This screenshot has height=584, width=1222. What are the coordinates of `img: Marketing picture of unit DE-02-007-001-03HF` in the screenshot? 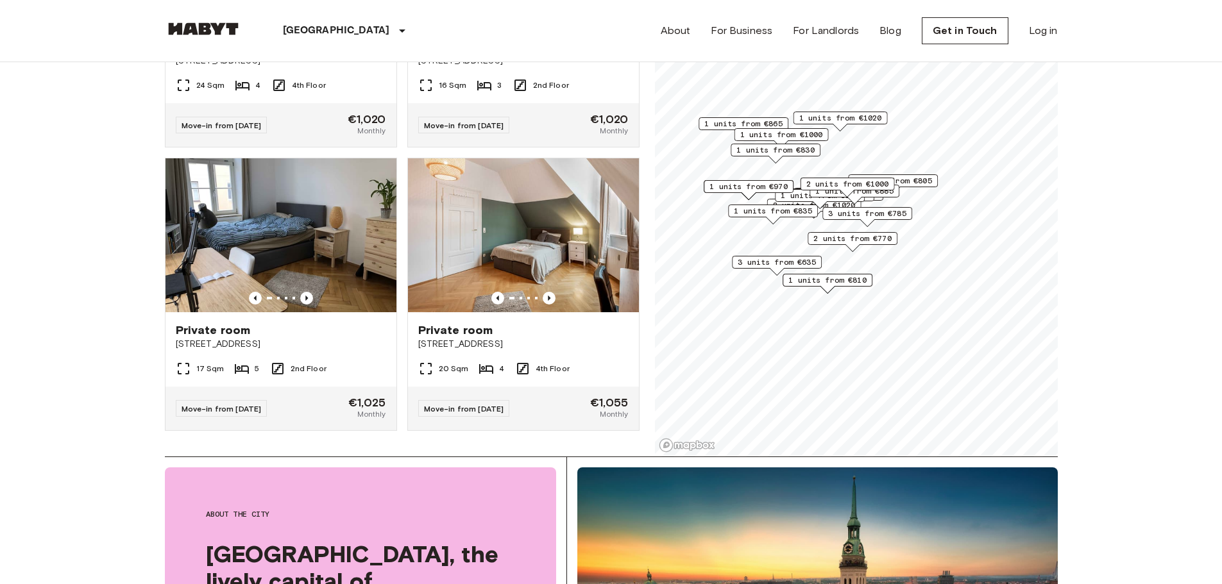 It's located at (523, 235).